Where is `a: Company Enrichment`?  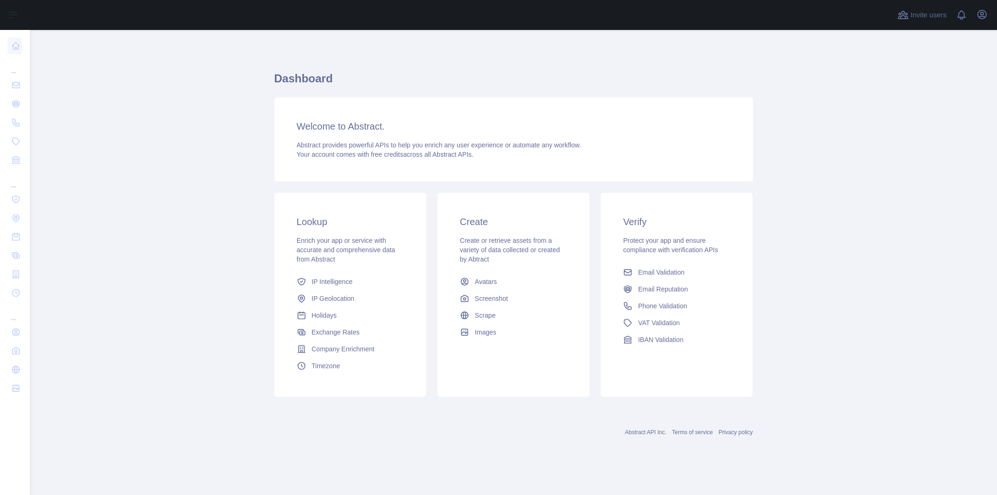 a: Company Enrichment is located at coordinates (350, 349).